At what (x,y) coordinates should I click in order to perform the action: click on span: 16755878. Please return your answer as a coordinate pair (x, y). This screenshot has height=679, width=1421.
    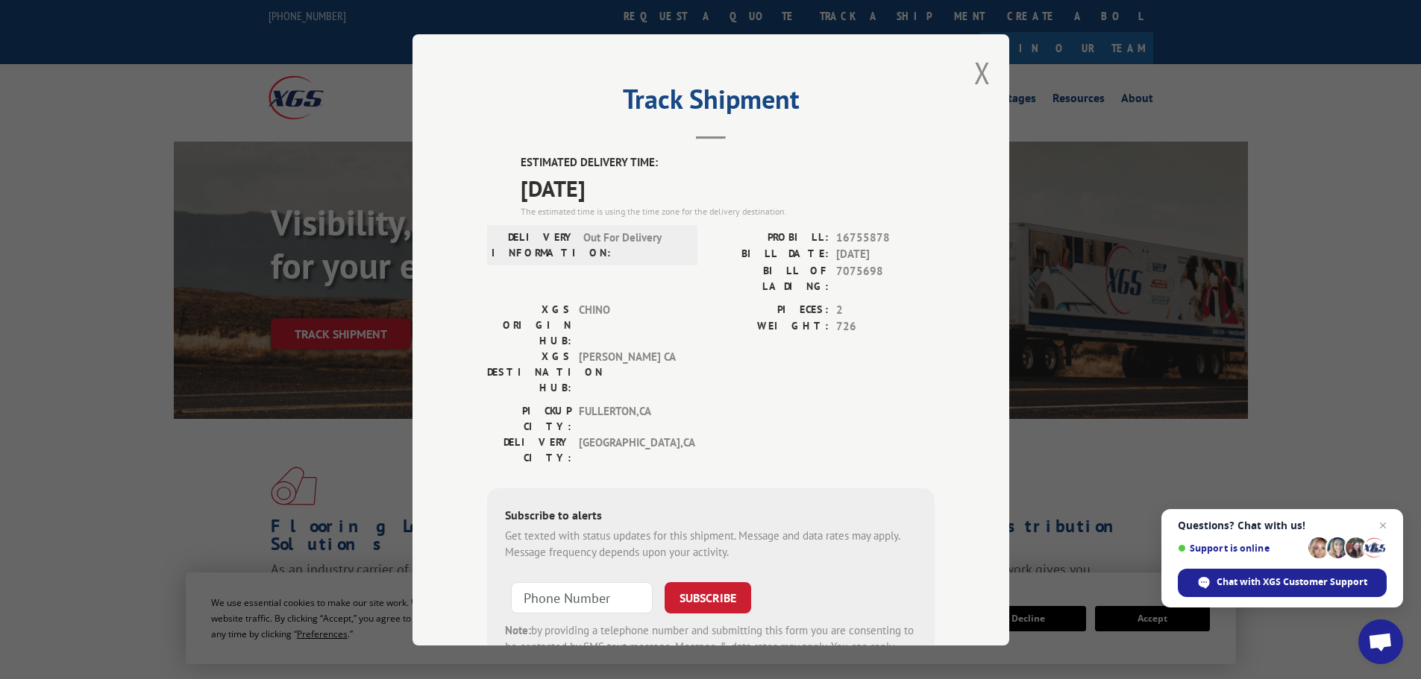
    Looking at the image, I should click on (885, 237).